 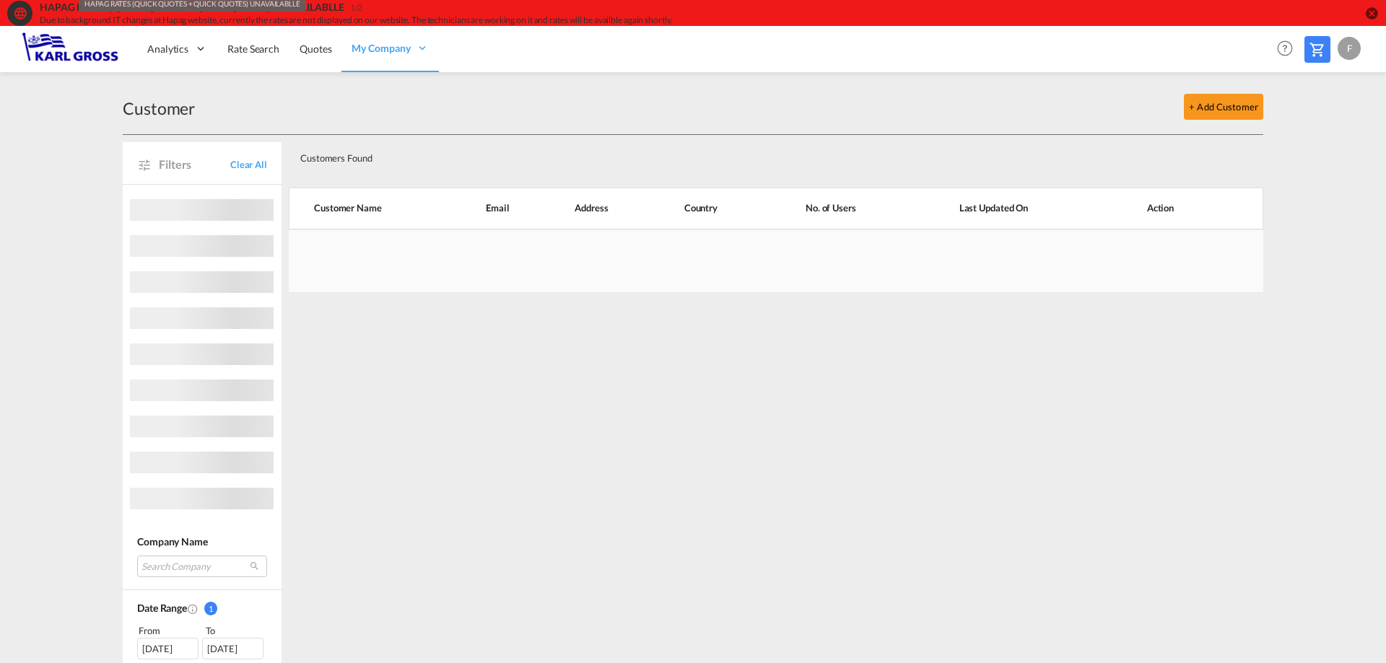 What do you see at coordinates (236, 631) in the screenshot?
I see `div: To` at bounding box center [236, 631].